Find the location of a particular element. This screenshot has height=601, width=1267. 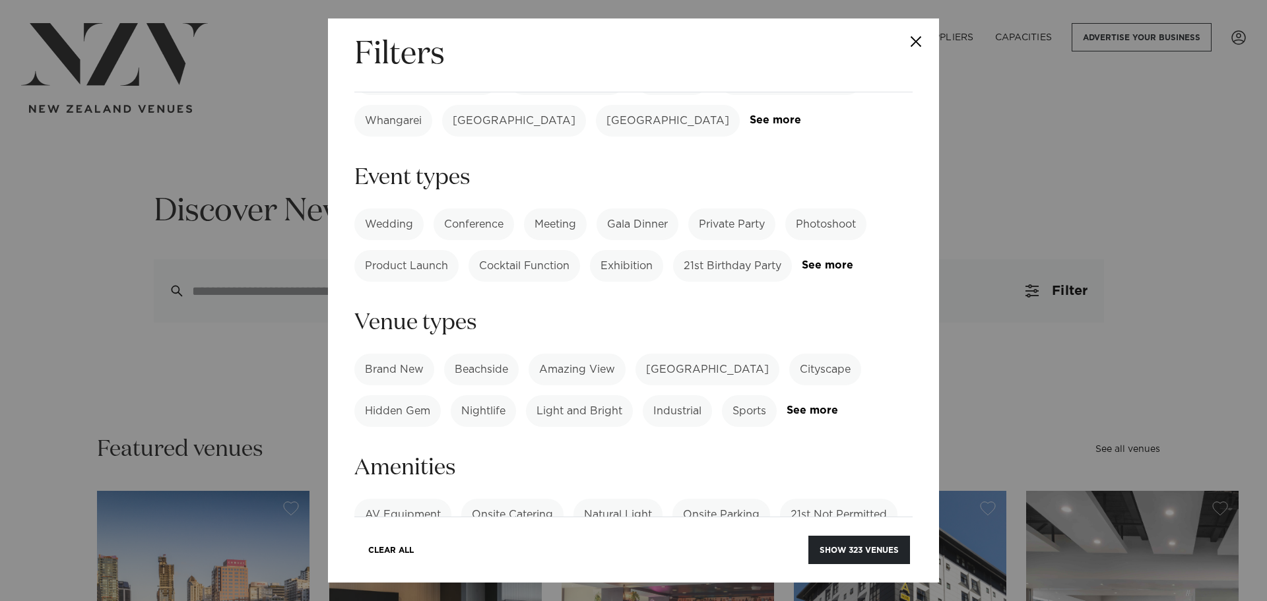

label: Industrial is located at coordinates (677, 411).